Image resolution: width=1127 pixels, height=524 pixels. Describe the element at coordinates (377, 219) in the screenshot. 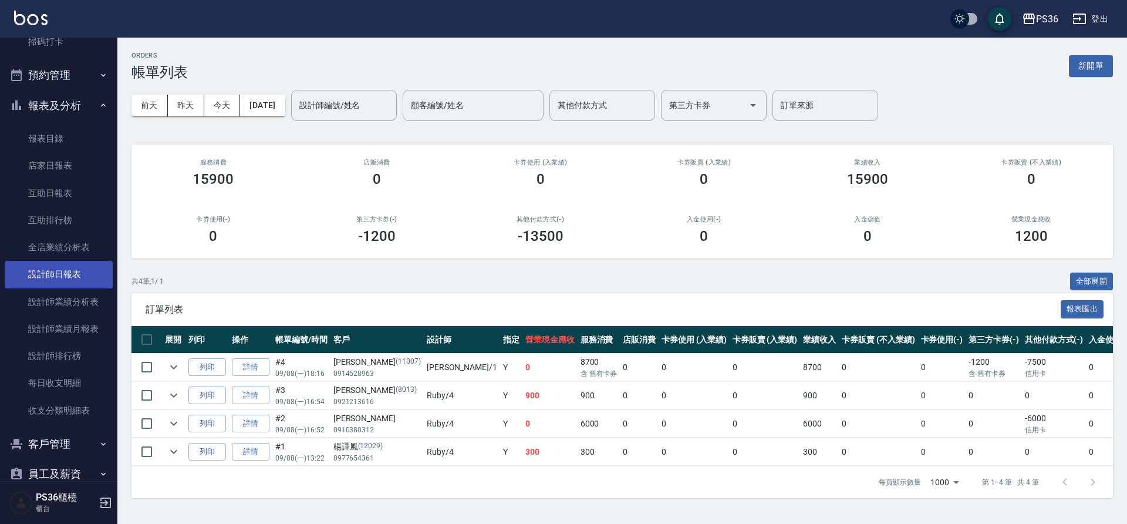

I see `h2: 第三方卡券(-)` at that location.